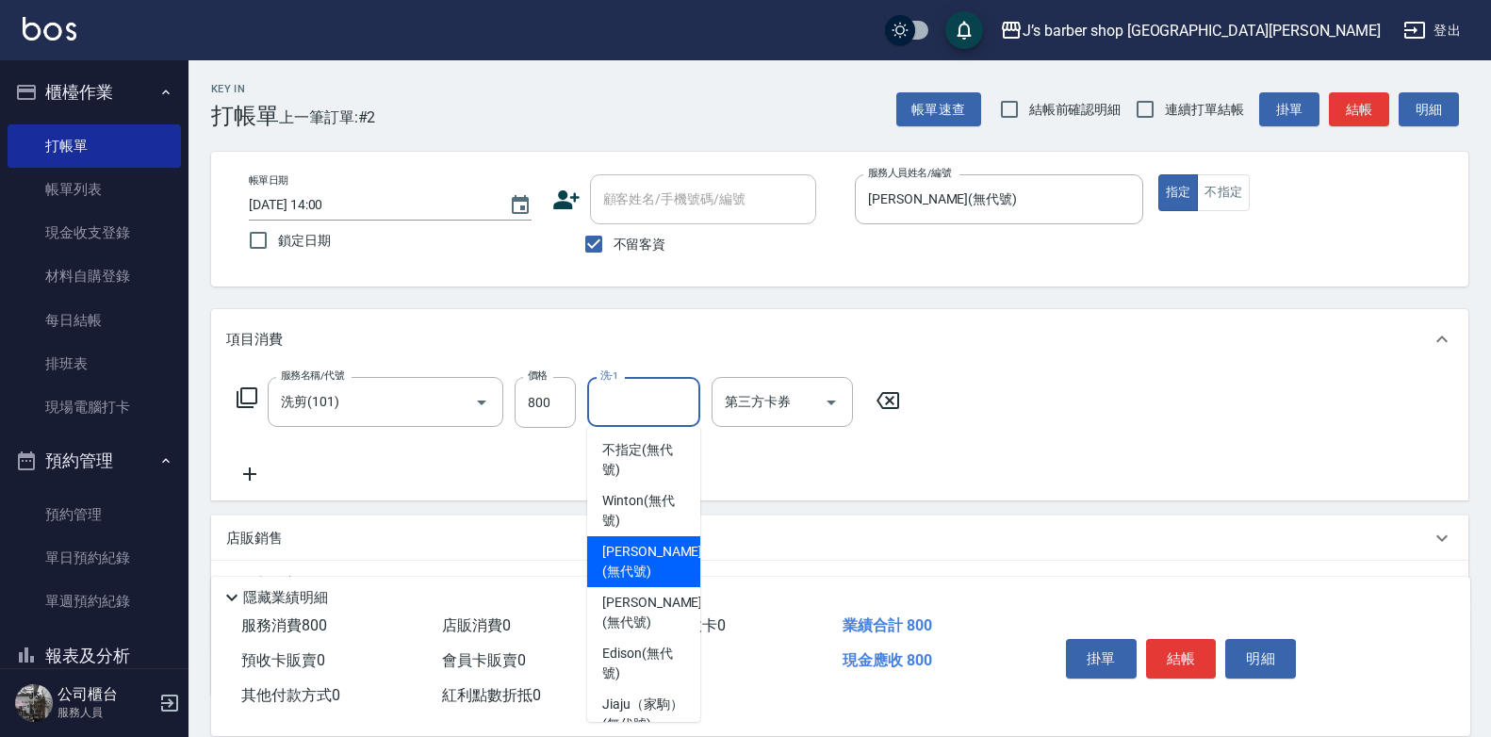  I want to click on p: 預收卡販賣, so click(261, 583).